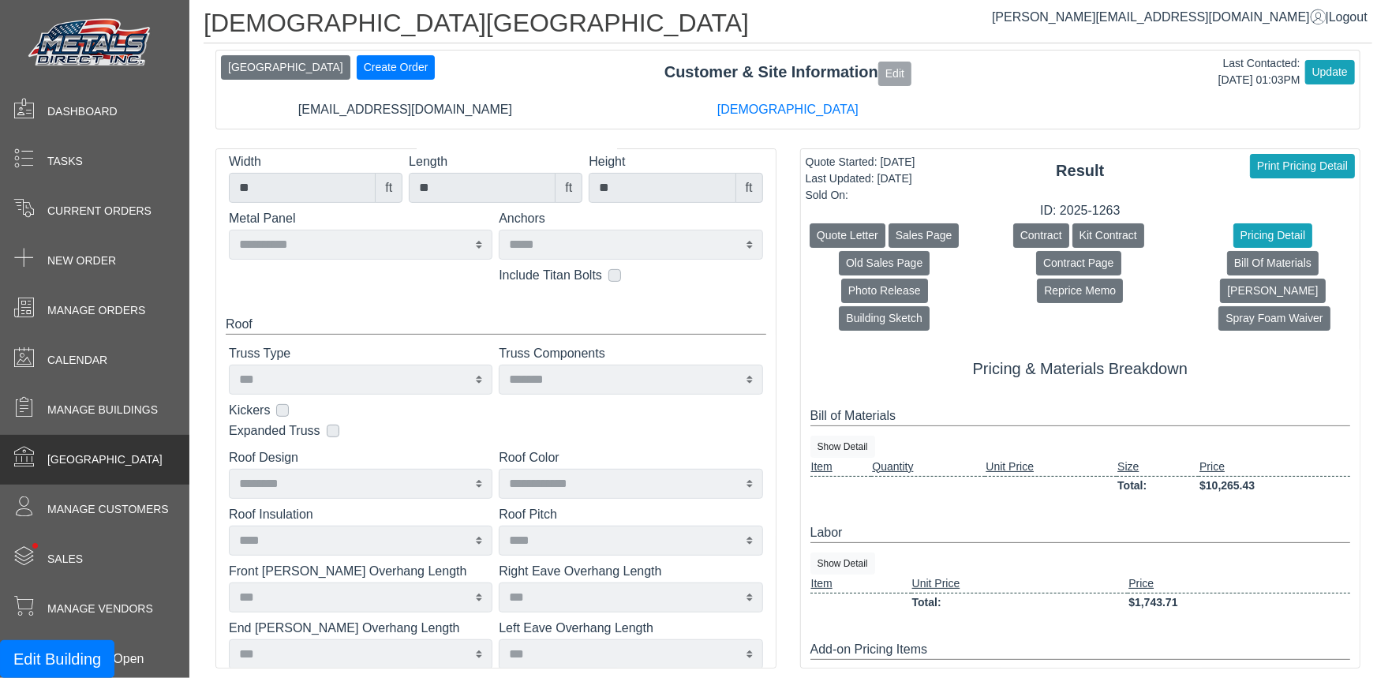  I want to click on label: Include Titan Bolts, so click(550, 275).